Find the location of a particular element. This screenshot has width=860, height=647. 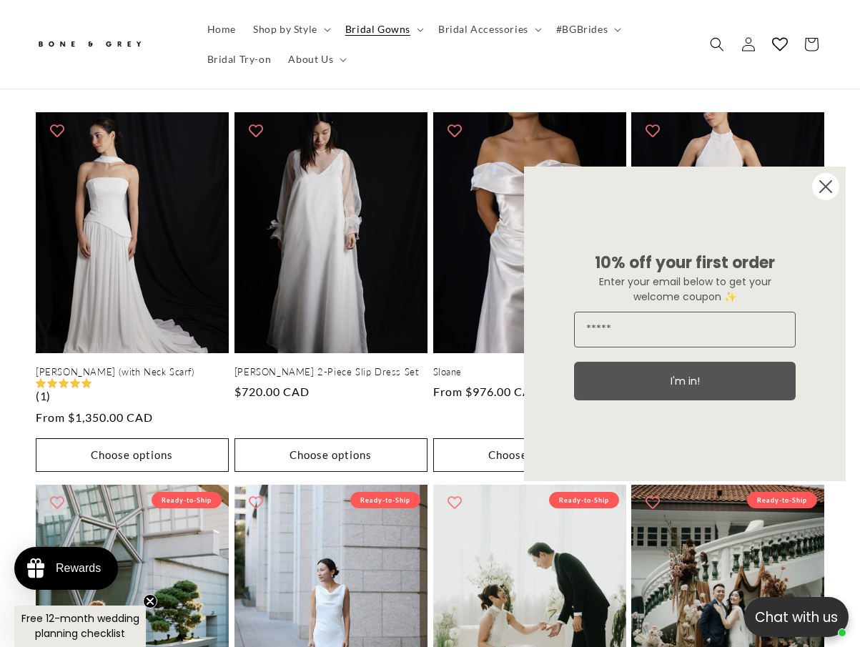

div: Rewards is located at coordinates (78, 568).